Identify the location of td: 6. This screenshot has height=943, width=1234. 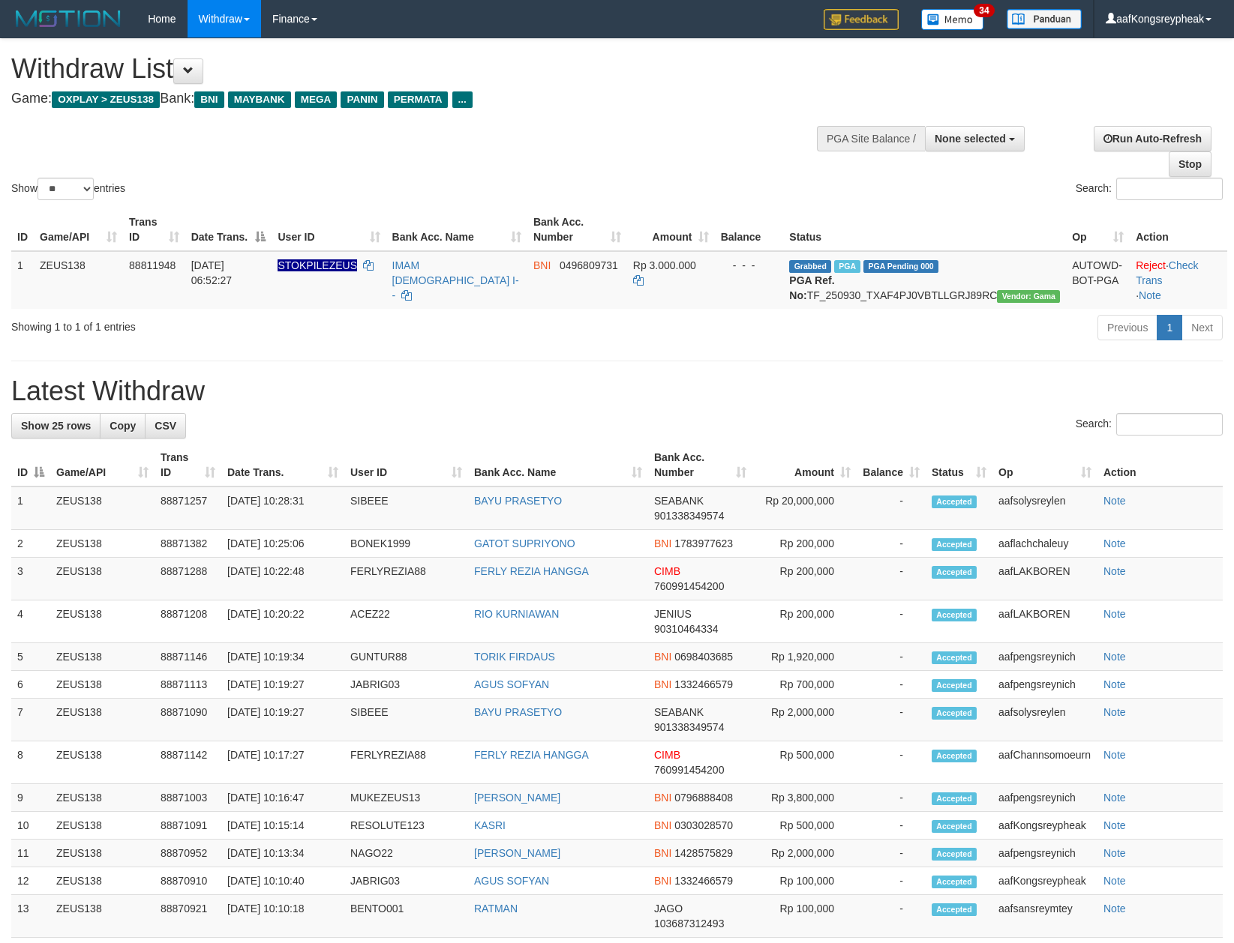
(31, 685).